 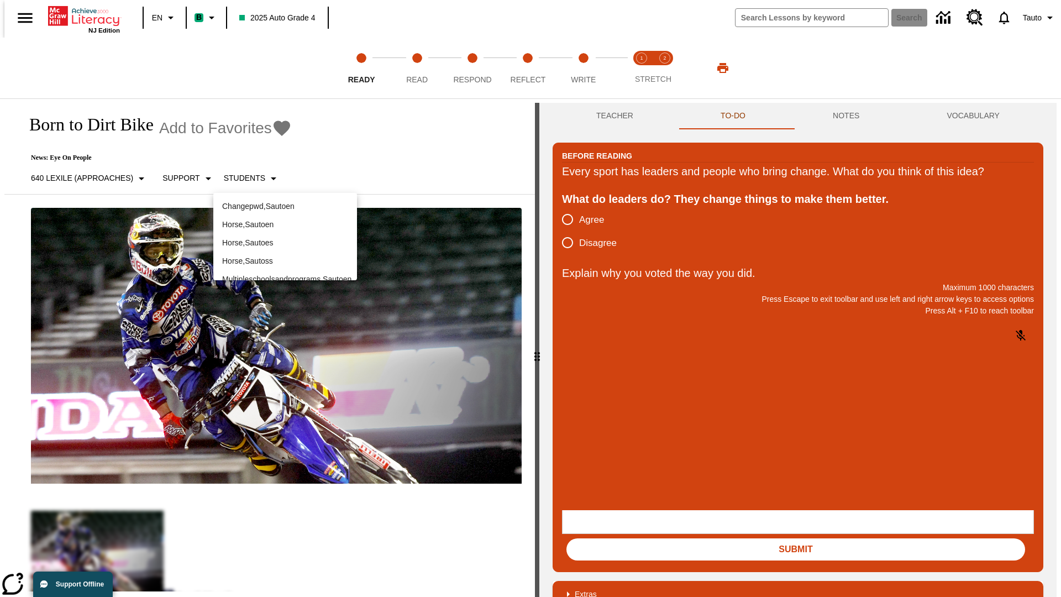 What do you see at coordinates (285, 279) in the screenshot?
I see `p: Multipleschoolsandprograms , Sautoen` at bounding box center [285, 279].